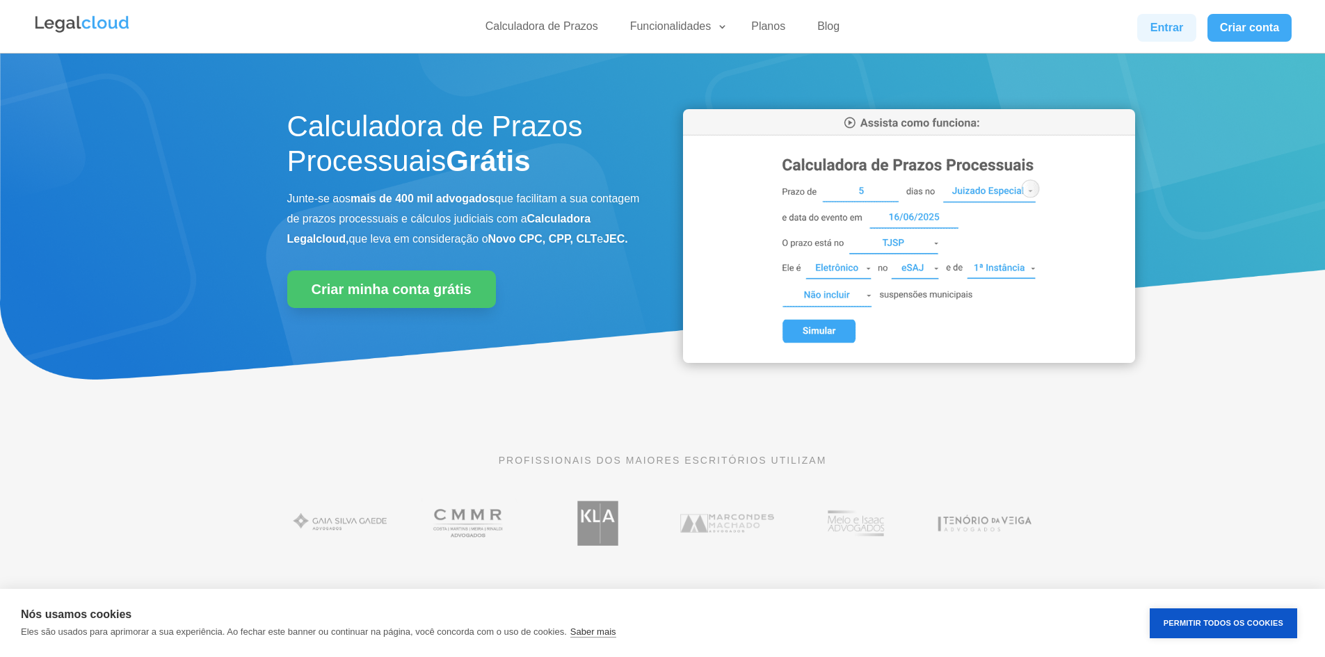 This screenshot has height=657, width=1325. What do you see at coordinates (340, 523) in the screenshot?
I see `img: Gaia Silva Gaede Advogados Associados` at bounding box center [340, 523].